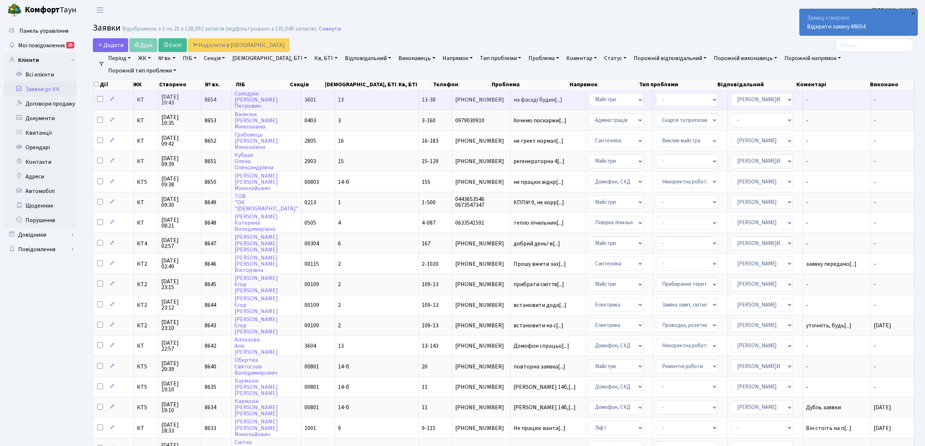  What do you see at coordinates (40, 235) in the screenshot?
I see `a: Довідники` at bounding box center [40, 235].